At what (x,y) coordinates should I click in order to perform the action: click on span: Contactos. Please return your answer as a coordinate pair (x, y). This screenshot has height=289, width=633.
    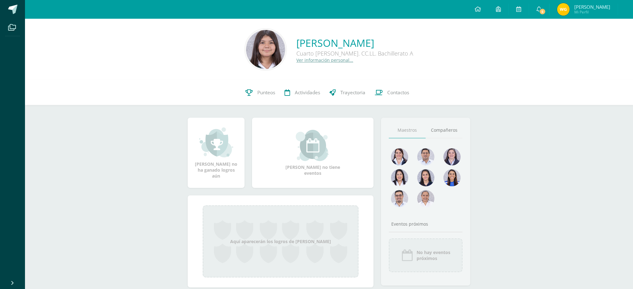
    Looking at the image, I should click on (398, 92).